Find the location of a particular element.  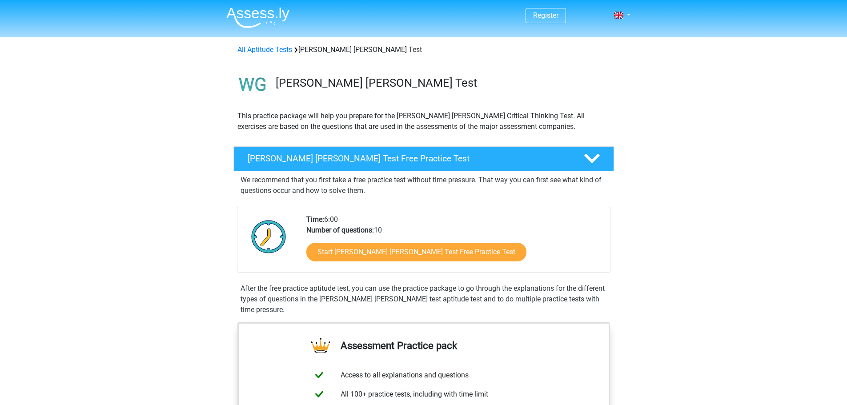

img: watson glaser test is located at coordinates (253, 84).